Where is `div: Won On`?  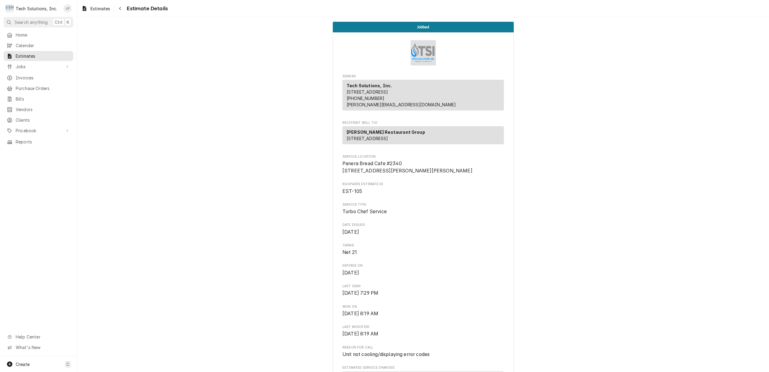 div: Won On is located at coordinates (423, 310).